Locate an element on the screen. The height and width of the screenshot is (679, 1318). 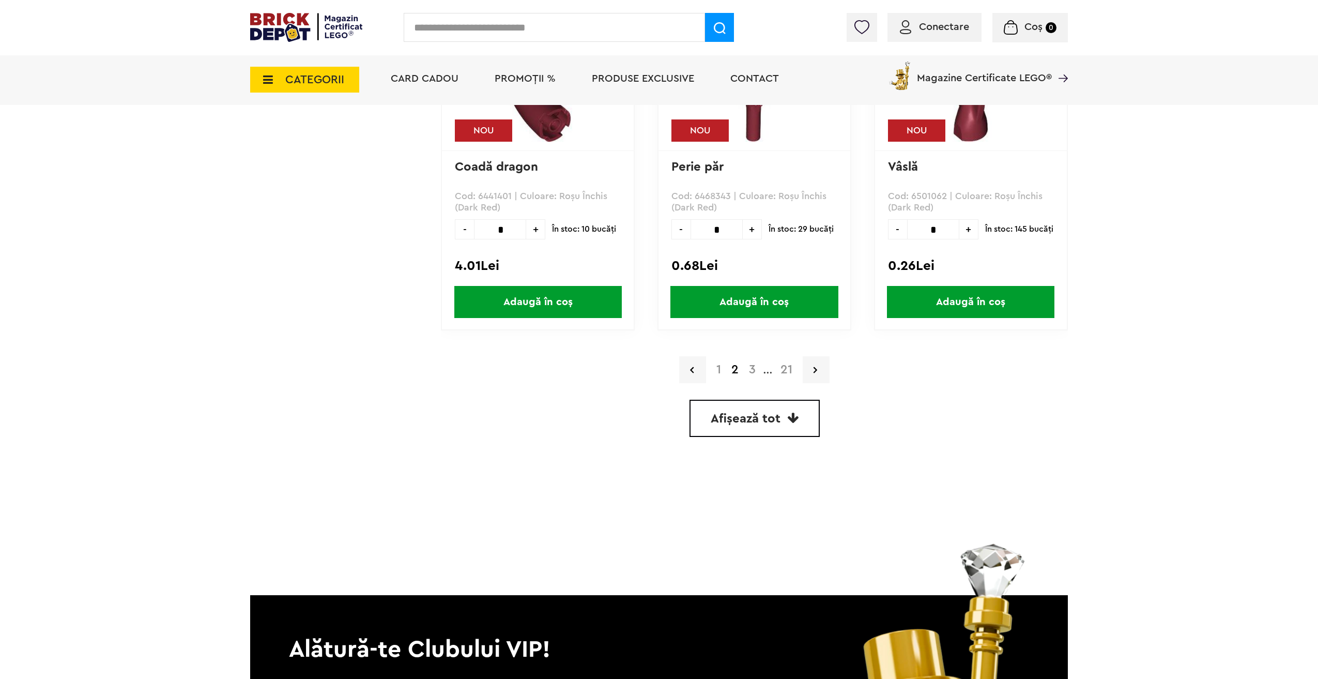
span: În stoc: 29 bucăţi is located at coordinates (801, 229).